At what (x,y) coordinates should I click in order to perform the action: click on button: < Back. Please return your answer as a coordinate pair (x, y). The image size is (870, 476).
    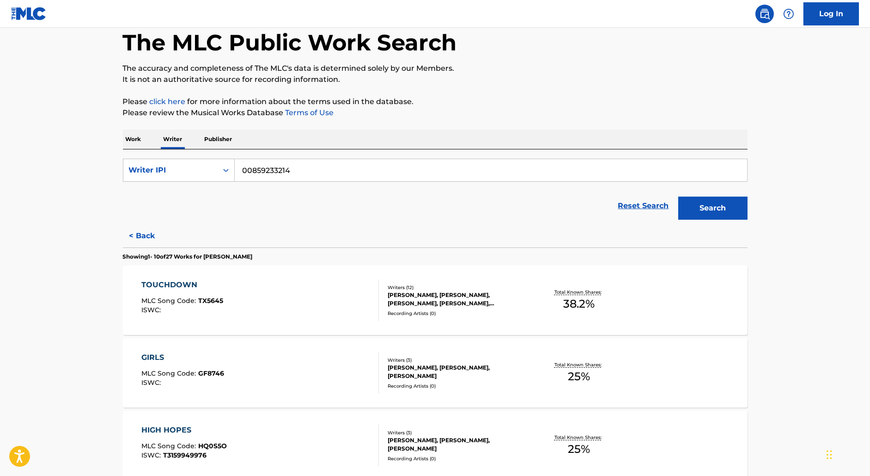
    Looking at the image, I should click on (151, 236).